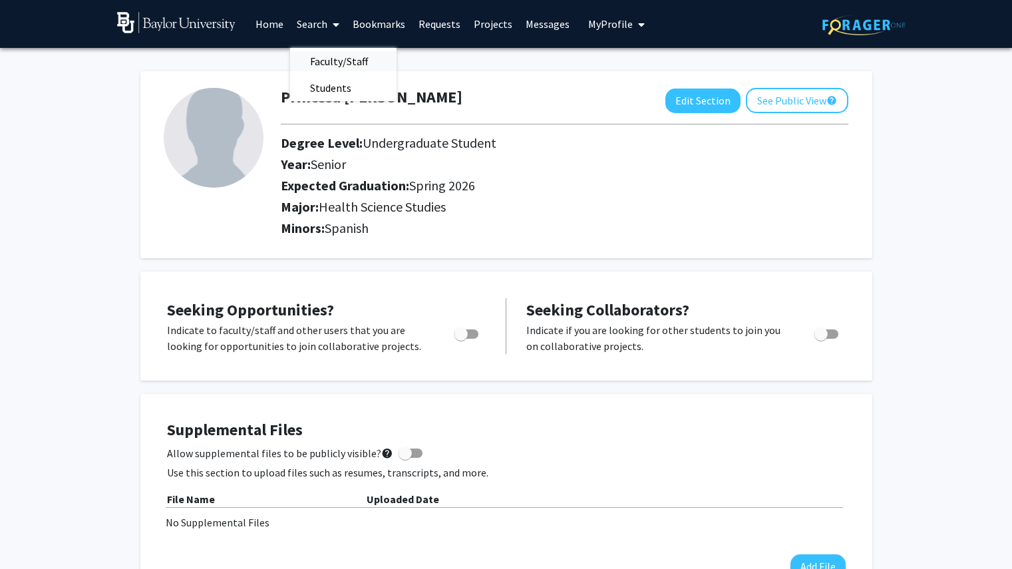 The image size is (1012, 569). Describe the element at coordinates (493, 24) in the screenshot. I see `a: Projects` at that location.